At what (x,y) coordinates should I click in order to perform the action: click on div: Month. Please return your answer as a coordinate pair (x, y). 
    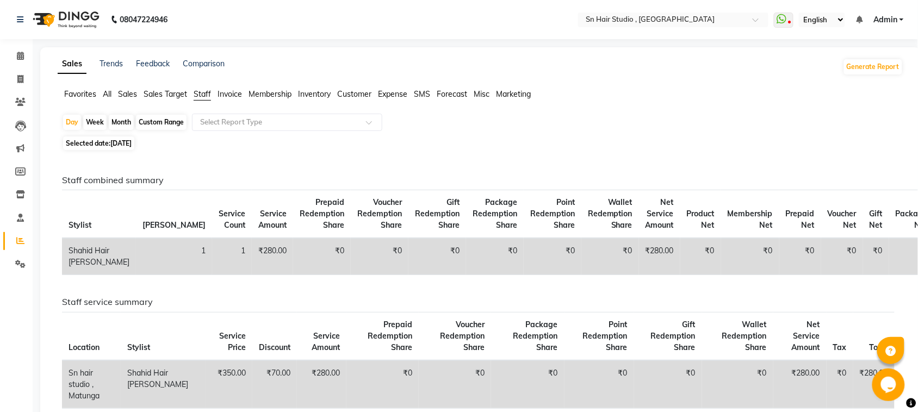
    Looking at the image, I should click on (121, 122).